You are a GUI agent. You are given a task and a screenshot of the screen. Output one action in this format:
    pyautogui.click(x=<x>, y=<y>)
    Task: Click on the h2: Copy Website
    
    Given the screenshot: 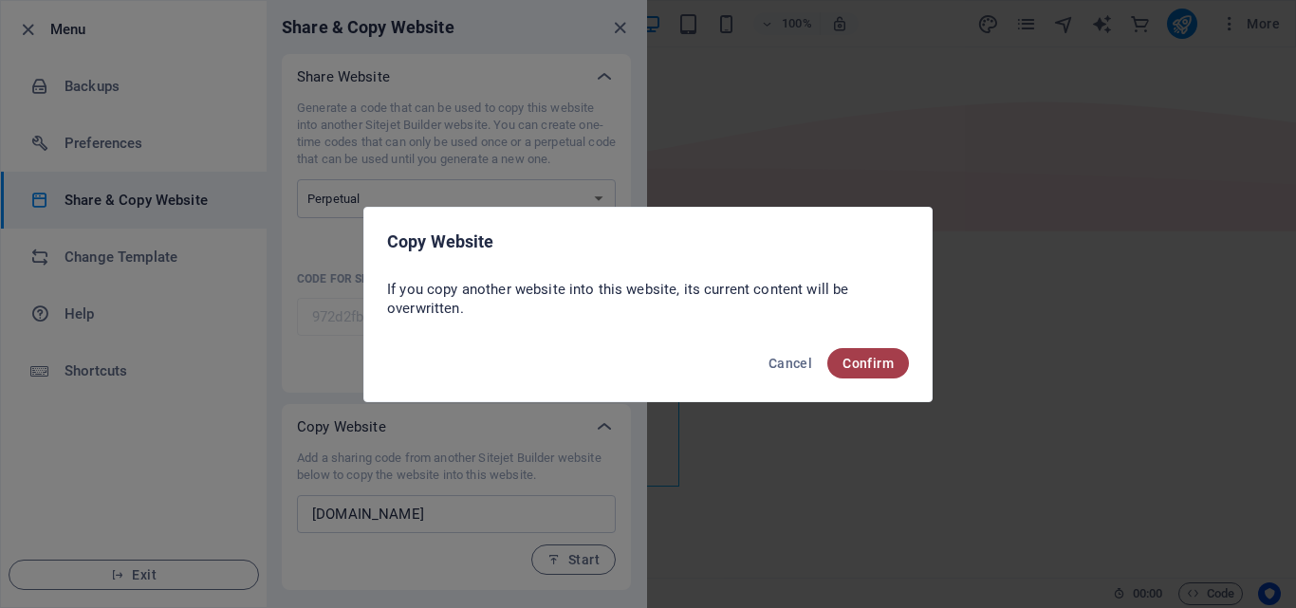 What is the action you would take?
    pyautogui.click(x=648, y=242)
    